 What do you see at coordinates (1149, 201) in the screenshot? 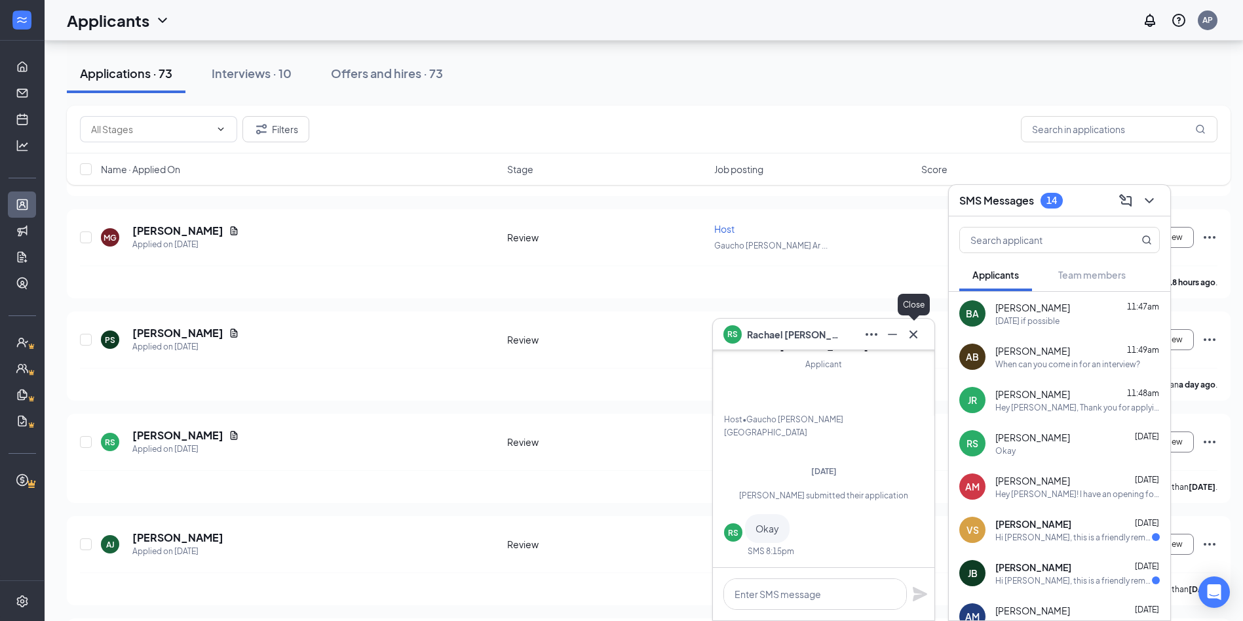
I see `button: ChevronDown` at bounding box center [1149, 201].